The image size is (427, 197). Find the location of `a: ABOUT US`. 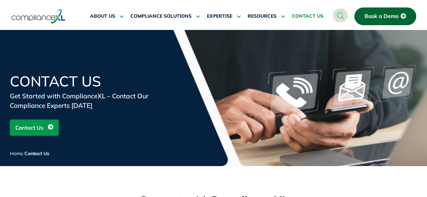

a: ABOUT US is located at coordinates (107, 16).